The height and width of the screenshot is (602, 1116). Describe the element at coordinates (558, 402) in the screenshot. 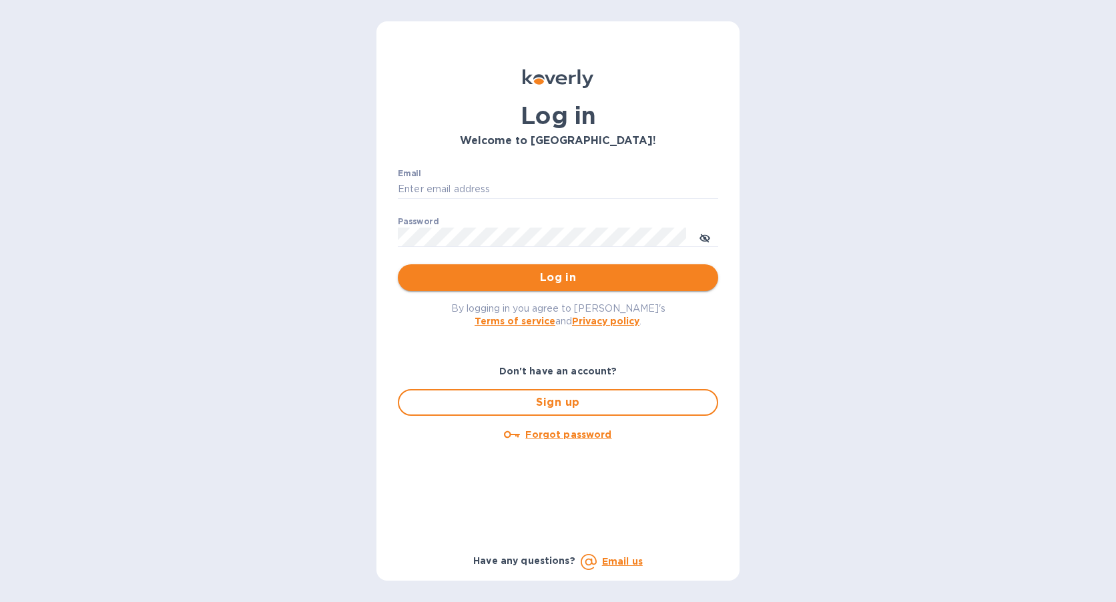

I see `button: Sign up` at that location.